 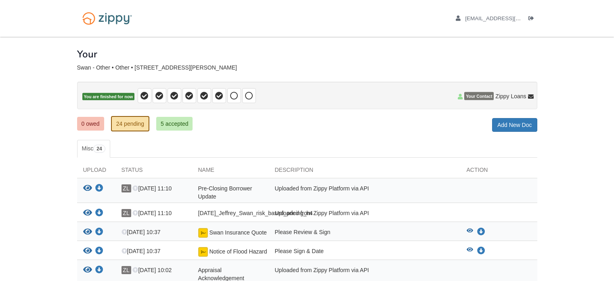 I want to click on div: Upload, so click(x=96, y=172).